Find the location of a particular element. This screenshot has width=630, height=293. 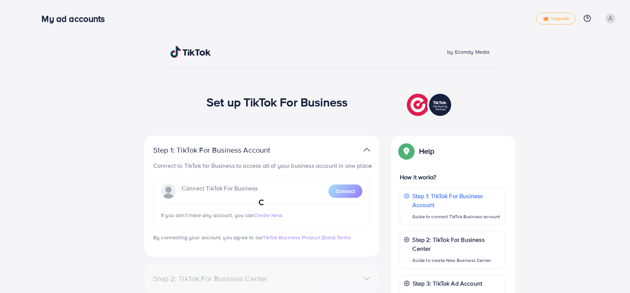

a: tickUpgrade is located at coordinates (556, 18).